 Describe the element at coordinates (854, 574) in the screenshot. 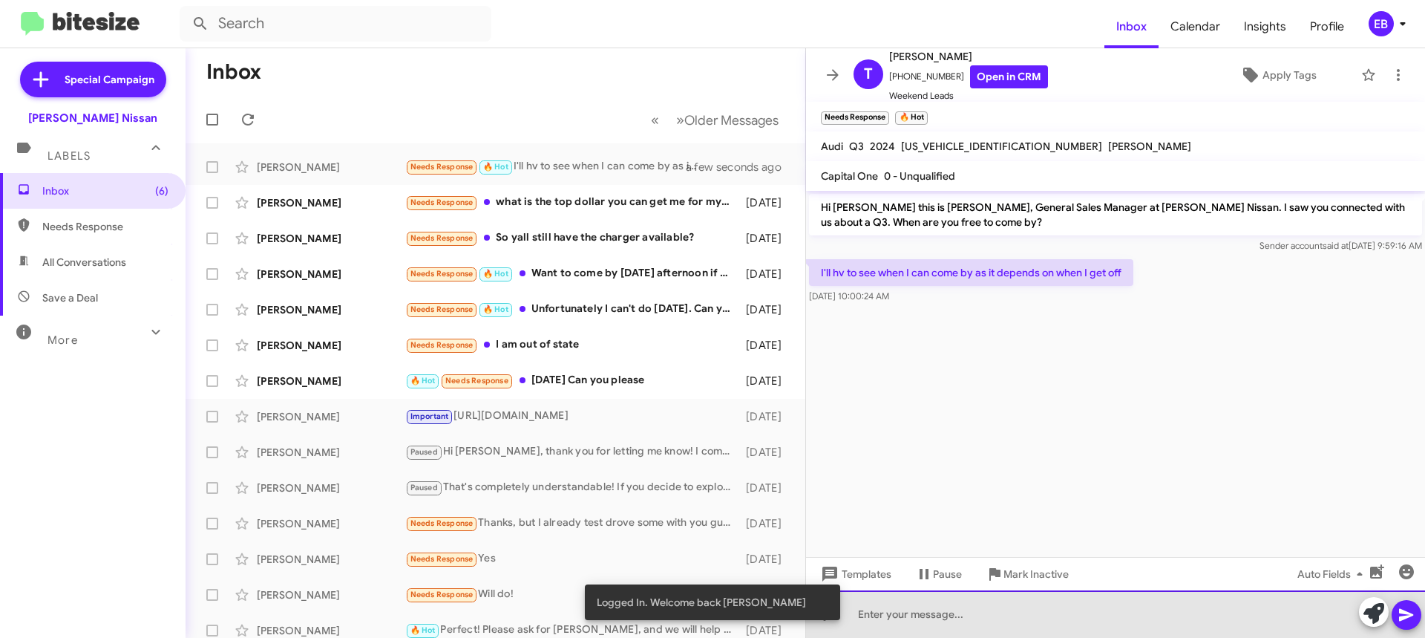

I see `span: Templates` at that location.